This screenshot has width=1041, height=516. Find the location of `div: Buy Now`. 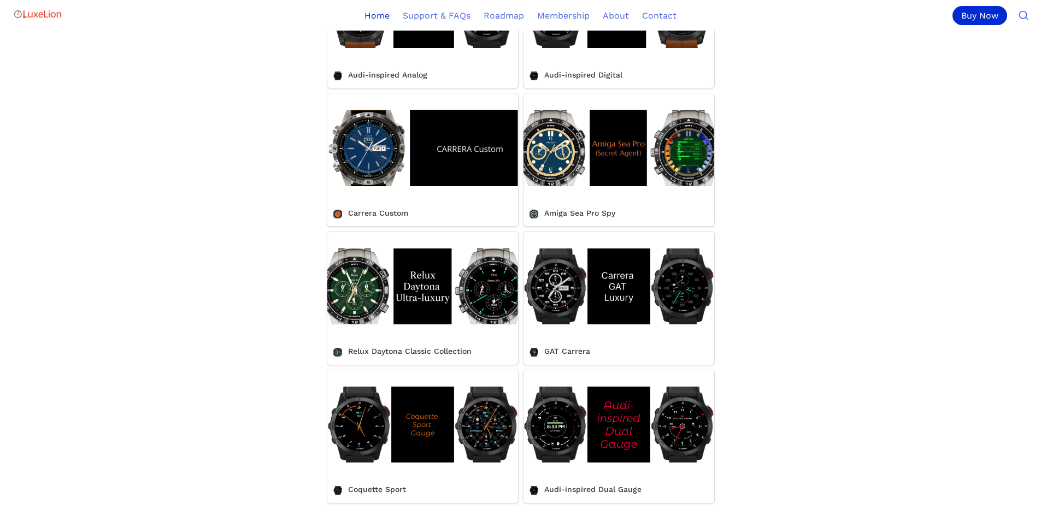

div: Buy Now is located at coordinates (979, 15).